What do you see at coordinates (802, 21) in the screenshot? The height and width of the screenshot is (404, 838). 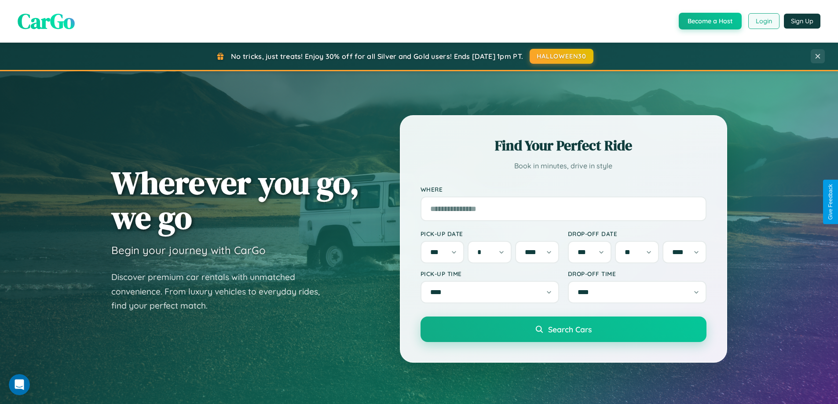 I see `button: Sign Up` at bounding box center [802, 21].